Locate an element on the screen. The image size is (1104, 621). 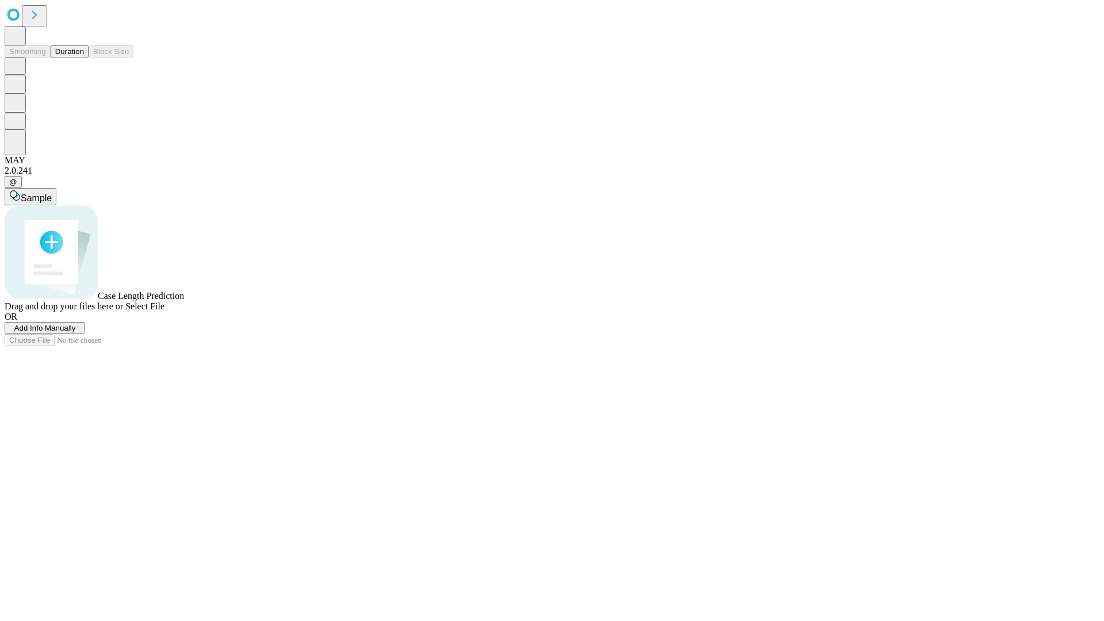
div: 2.0.241 is located at coordinates (552, 171).